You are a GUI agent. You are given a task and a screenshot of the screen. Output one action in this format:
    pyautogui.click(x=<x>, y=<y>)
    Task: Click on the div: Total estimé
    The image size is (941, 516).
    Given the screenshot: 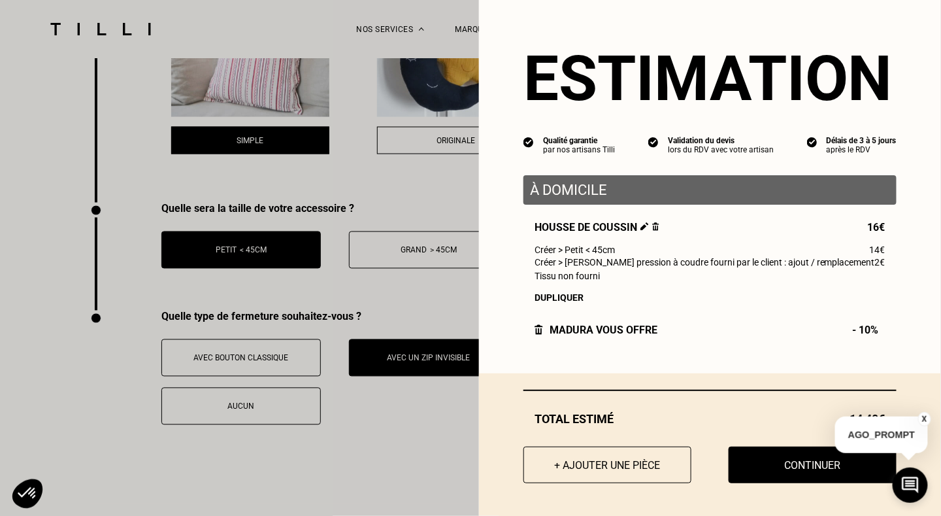 What is the action you would take?
    pyautogui.click(x=710, y=418)
    